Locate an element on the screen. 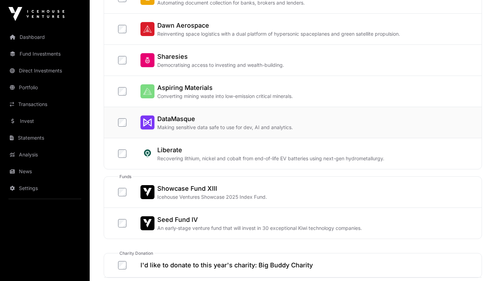 The width and height of the screenshot is (496, 281). span: Charity Donation is located at coordinates (136, 254).